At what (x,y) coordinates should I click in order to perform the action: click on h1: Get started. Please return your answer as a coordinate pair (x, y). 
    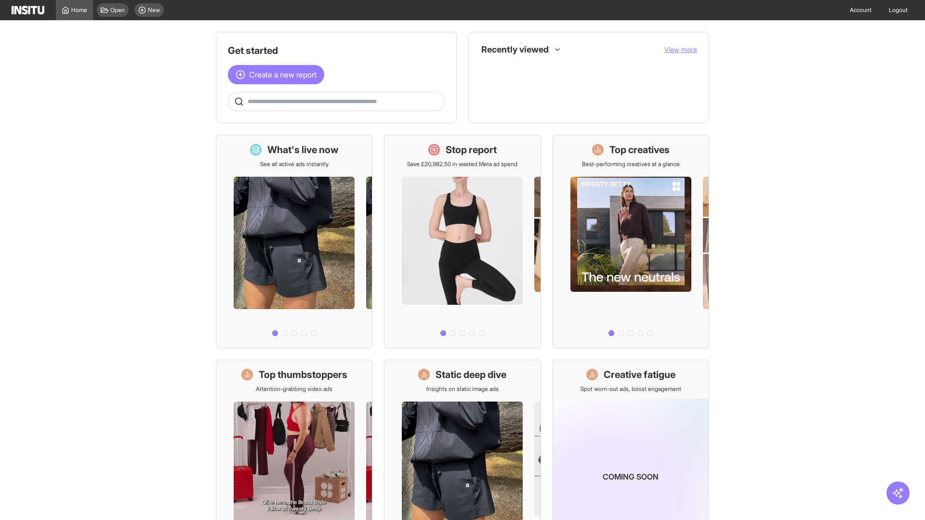
    Looking at the image, I should click on (336, 51).